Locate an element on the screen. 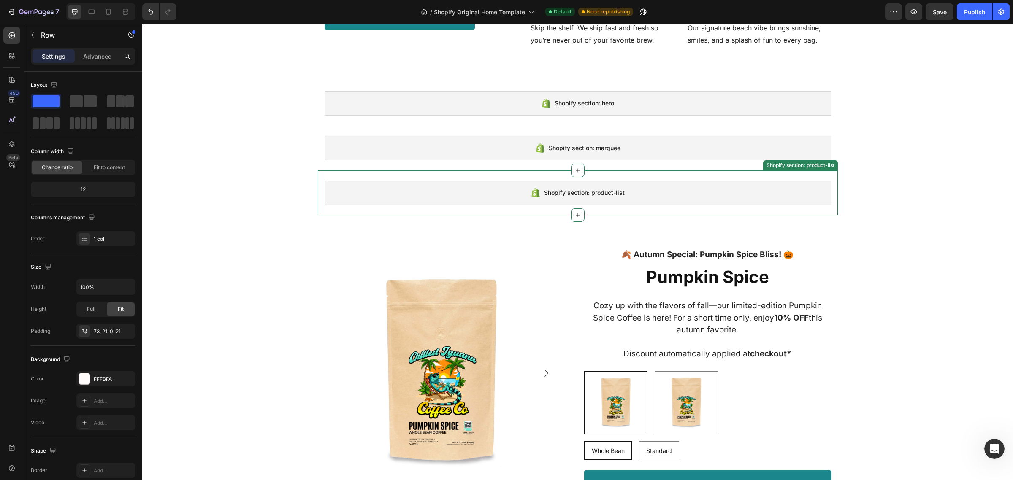 The height and width of the screenshot is (480, 1013). div: Color is located at coordinates (37, 379).